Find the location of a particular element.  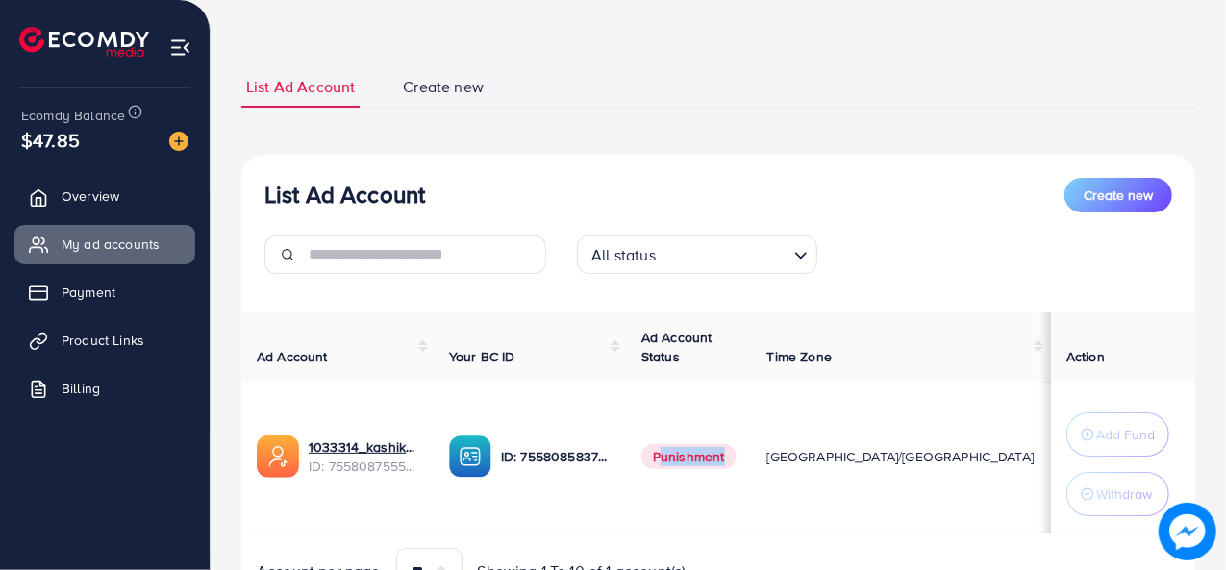

span: $47.85 is located at coordinates (50, 139).